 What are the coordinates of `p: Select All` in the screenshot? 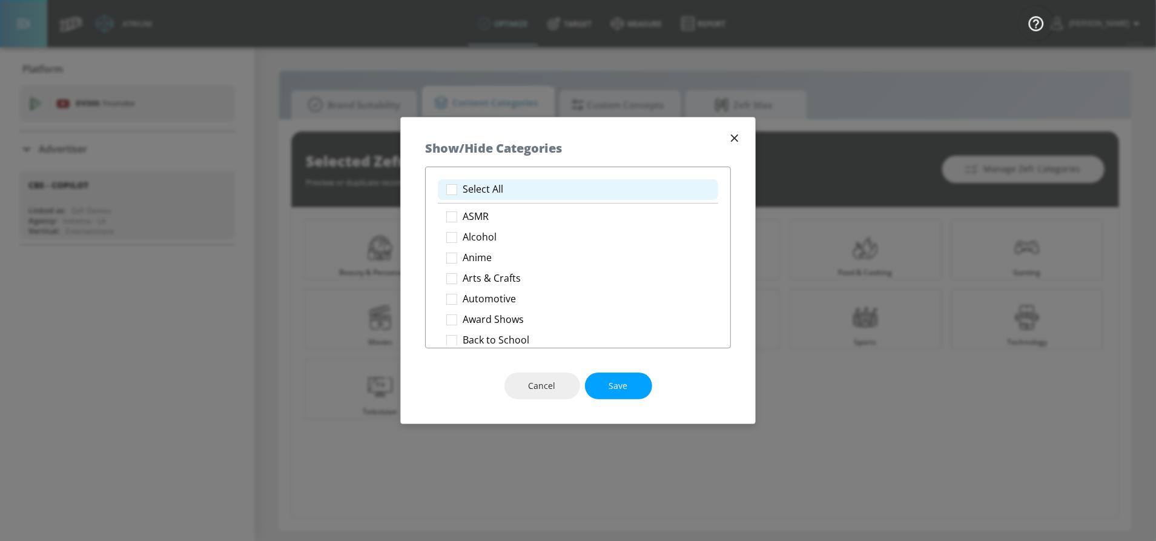 It's located at (482, 189).